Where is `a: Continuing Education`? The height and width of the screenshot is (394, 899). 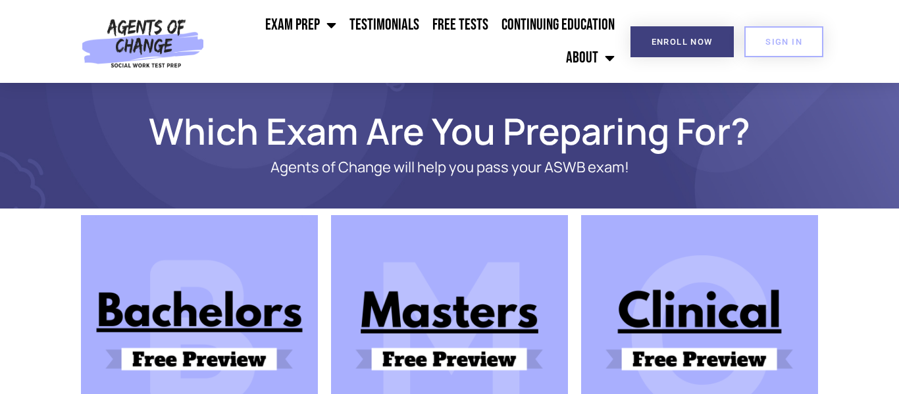
a: Continuing Education is located at coordinates (558, 25).